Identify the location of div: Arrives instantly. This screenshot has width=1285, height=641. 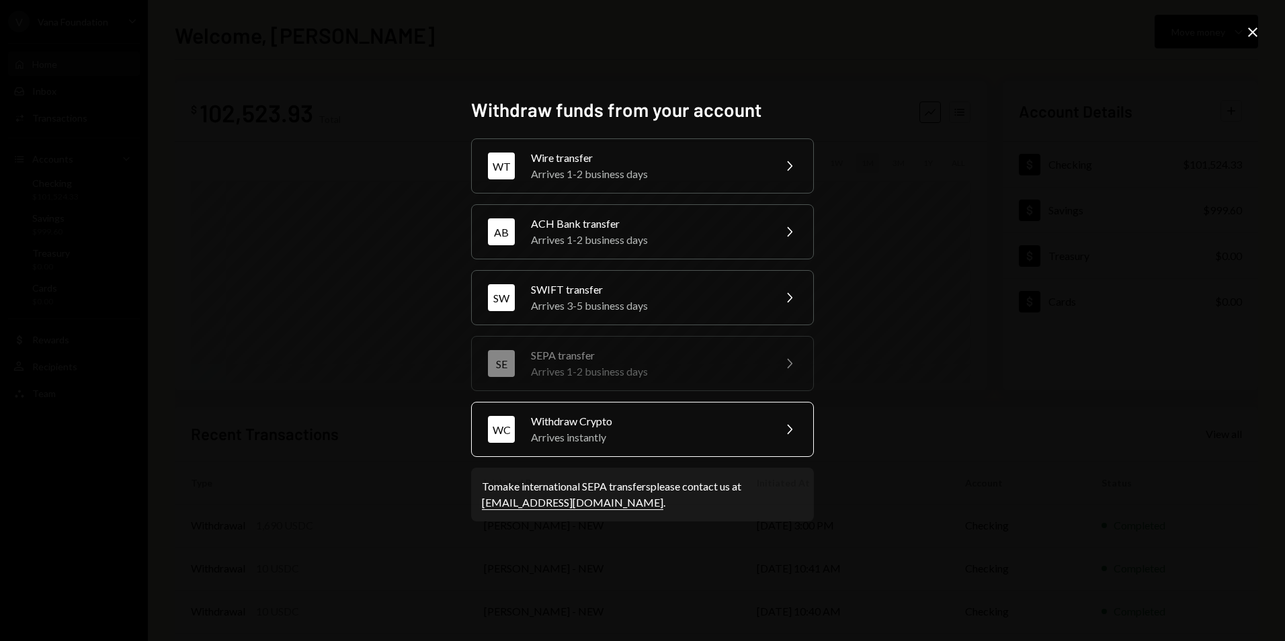
(648, 437).